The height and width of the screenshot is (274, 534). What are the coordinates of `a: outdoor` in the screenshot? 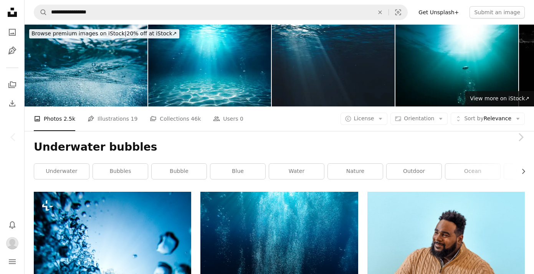 It's located at (414, 171).